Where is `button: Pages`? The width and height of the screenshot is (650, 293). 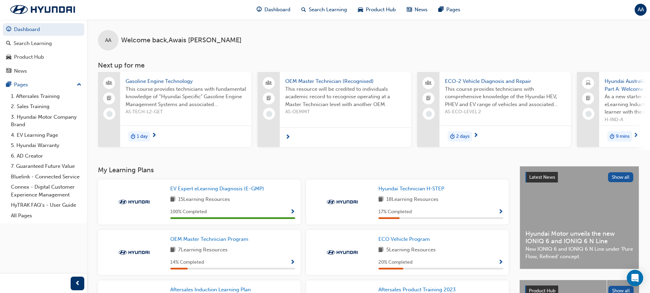 button: Pages is located at coordinates (43, 85).